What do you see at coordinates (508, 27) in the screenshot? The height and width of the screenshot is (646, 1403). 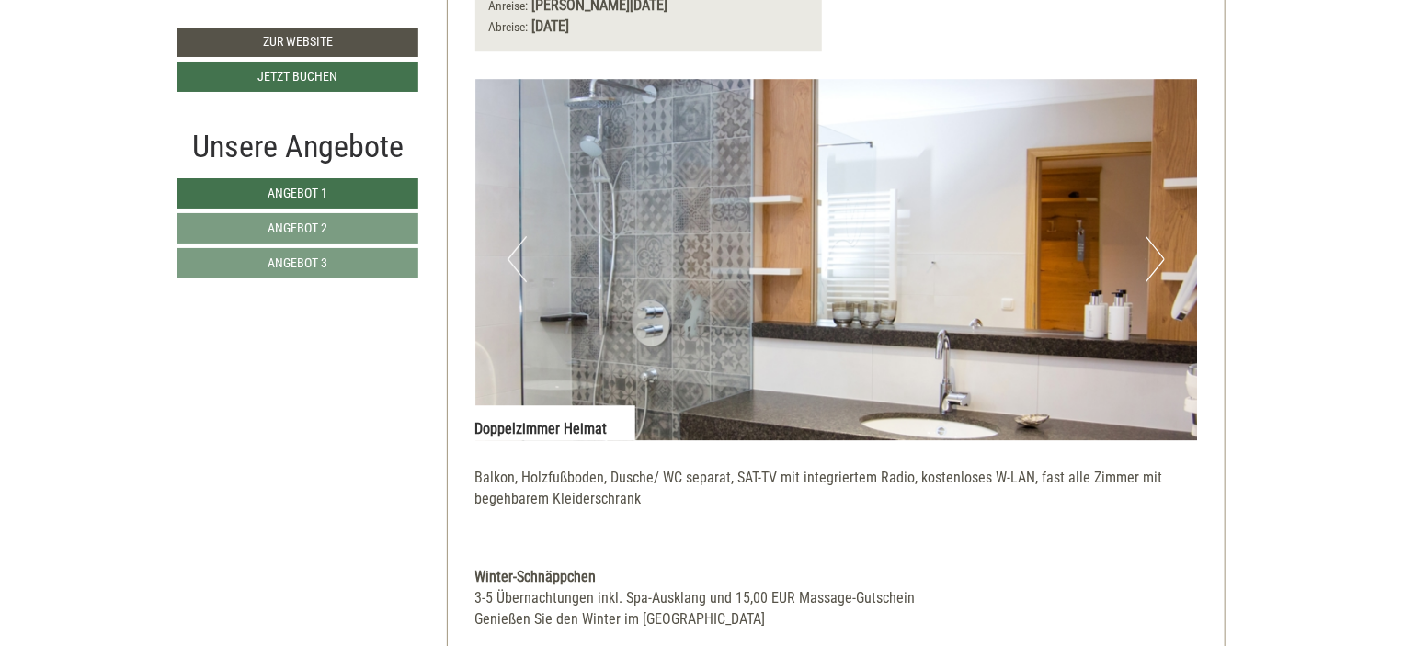 I see `small: Abreise:` at bounding box center [508, 27].